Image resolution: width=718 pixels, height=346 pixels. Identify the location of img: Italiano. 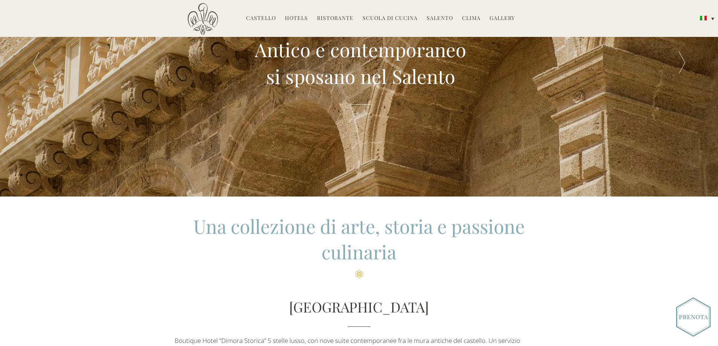
(703, 18).